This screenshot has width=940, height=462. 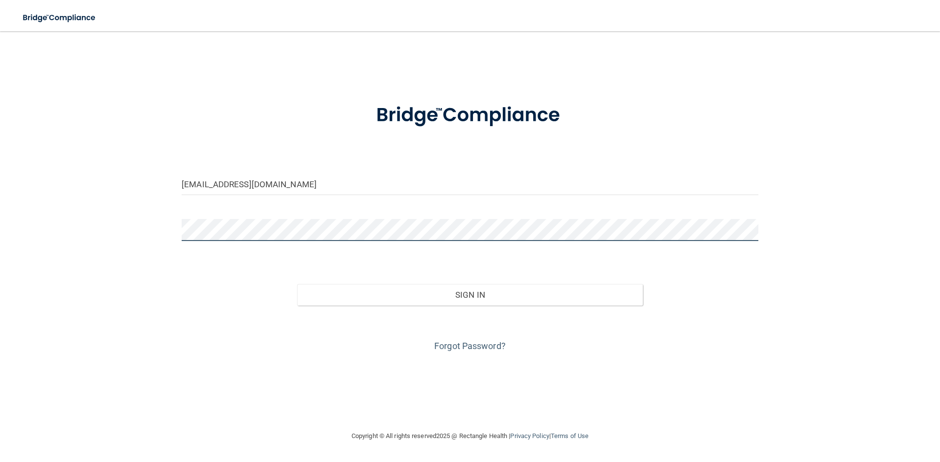 What do you see at coordinates (529, 436) in the screenshot?
I see `a: Privacy Policy` at bounding box center [529, 436].